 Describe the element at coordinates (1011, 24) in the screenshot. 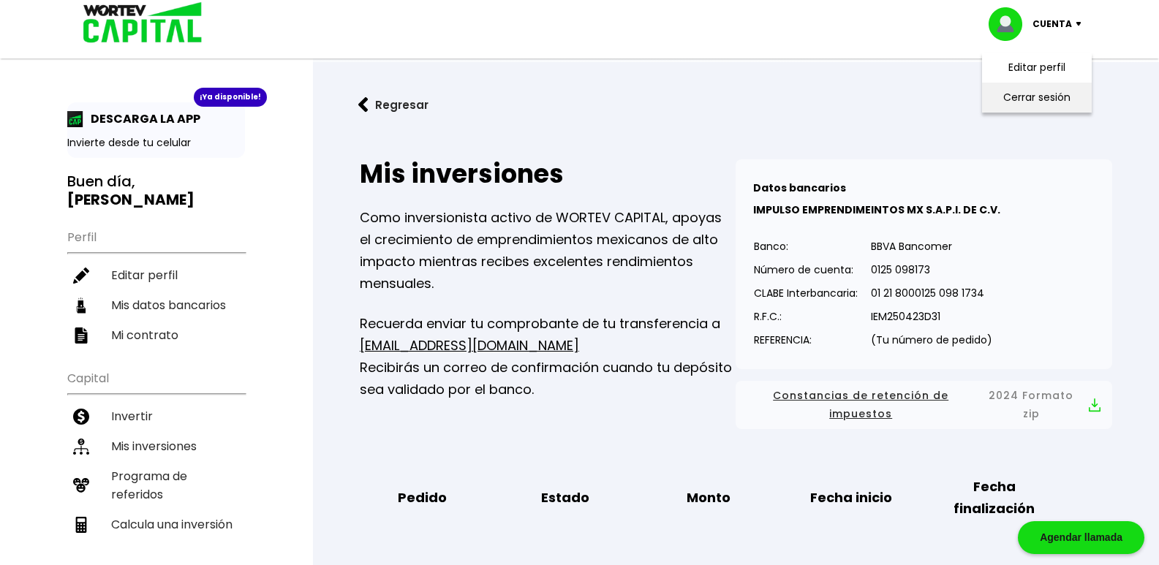

I see `img: profile-image` at that location.